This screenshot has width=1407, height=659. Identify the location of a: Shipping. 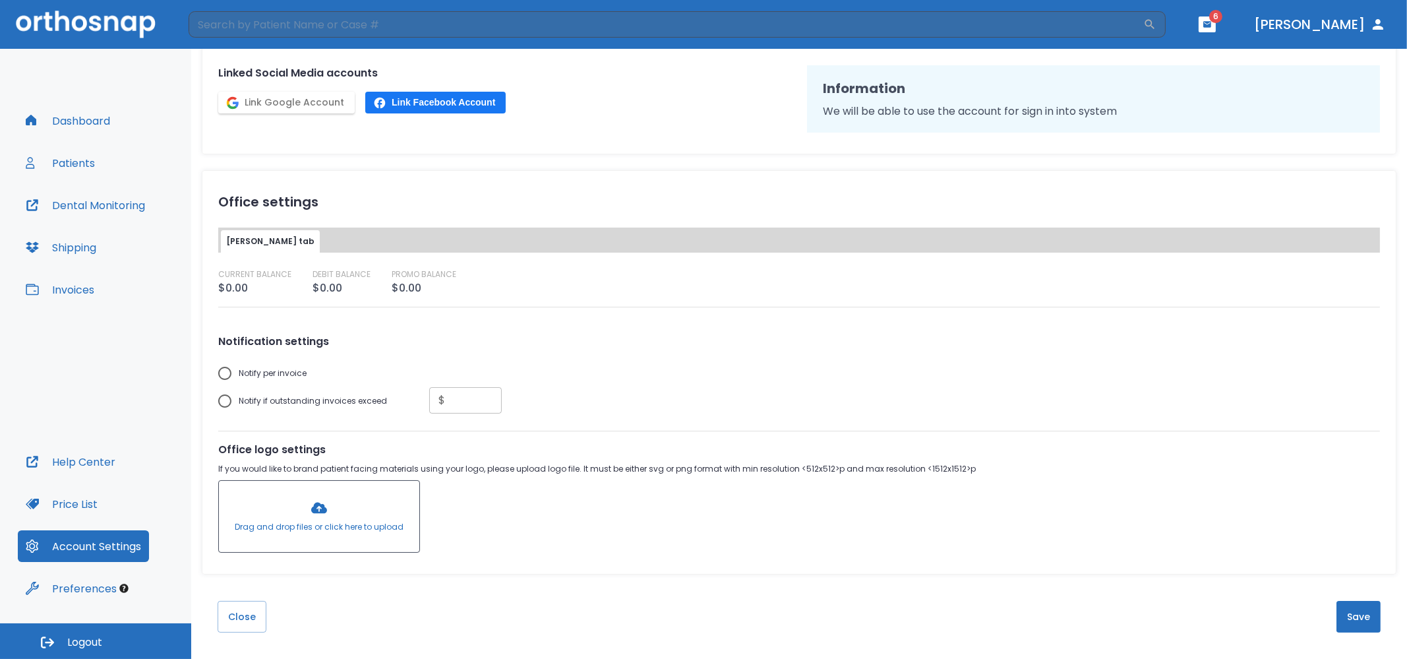
(61, 247).